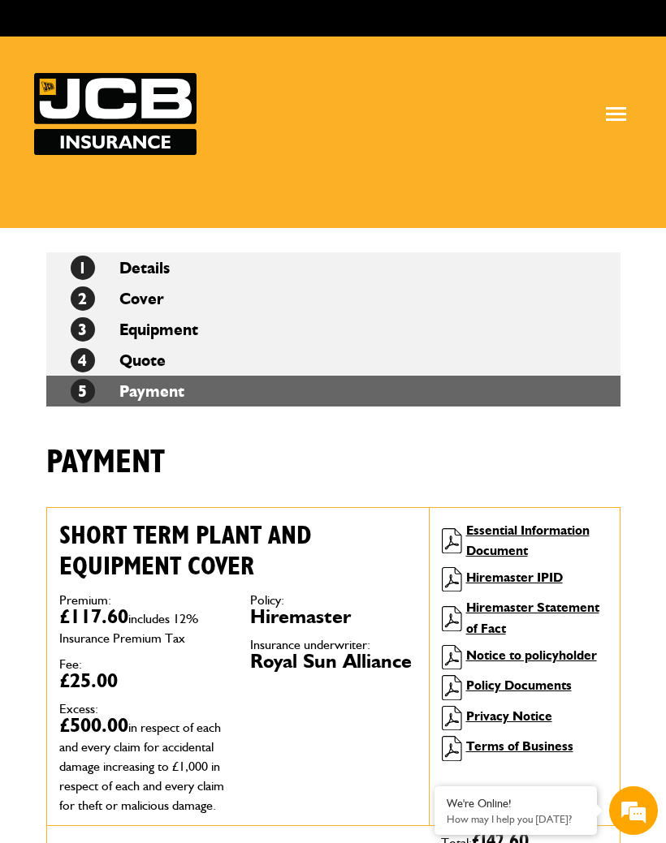  I want to click on dt: Insurance underwriter:, so click(333, 645).